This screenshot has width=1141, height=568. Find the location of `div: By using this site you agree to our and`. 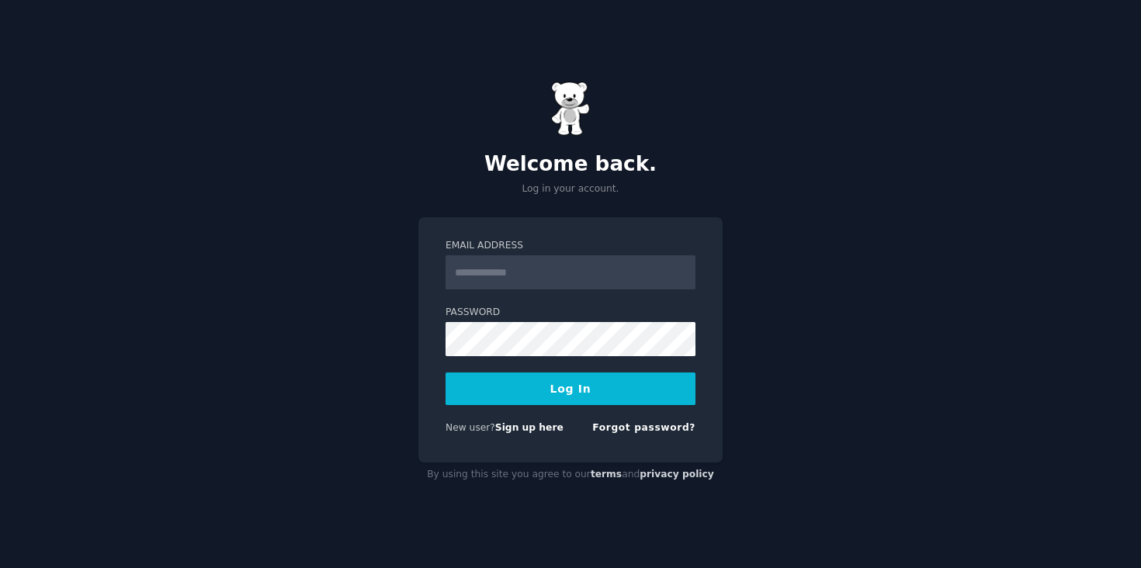

div: By using this site you agree to our and is located at coordinates (570, 475).